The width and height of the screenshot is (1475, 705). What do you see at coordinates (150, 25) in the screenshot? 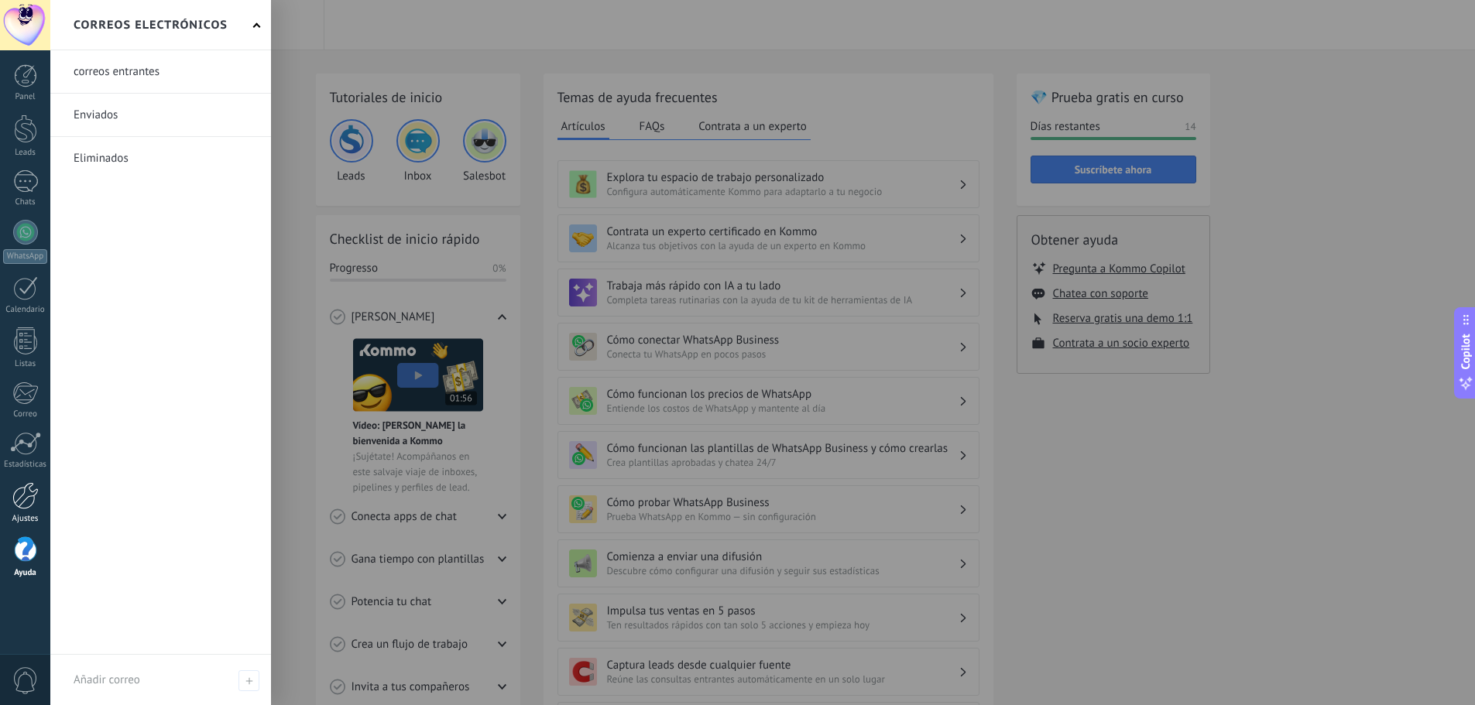
I see `h2: Correos electrónicos` at bounding box center [150, 25].